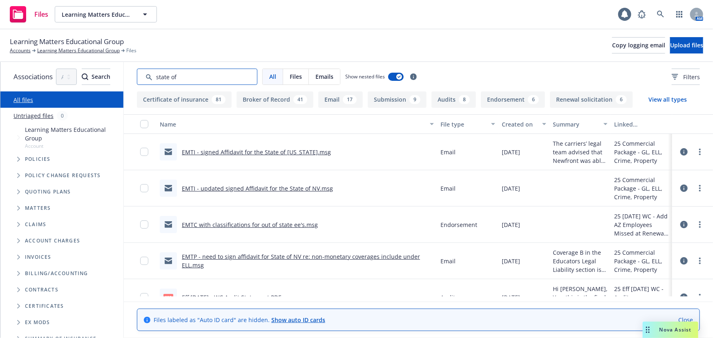 The width and height of the screenshot is (713, 338). I want to click on div: Summary, so click(576, 124).